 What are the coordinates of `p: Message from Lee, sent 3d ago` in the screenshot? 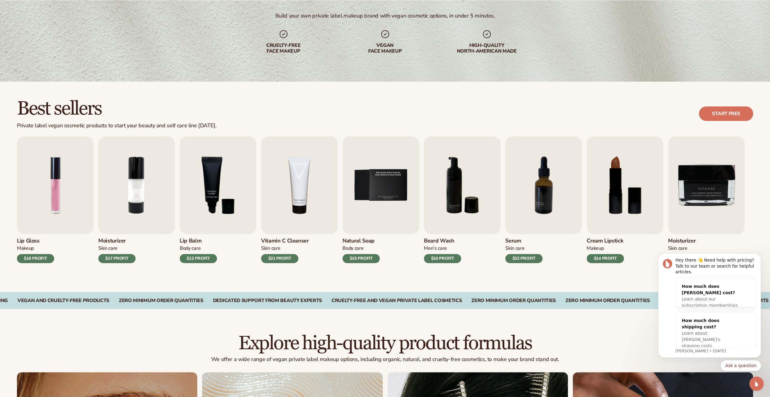 It's located at (67, 111).